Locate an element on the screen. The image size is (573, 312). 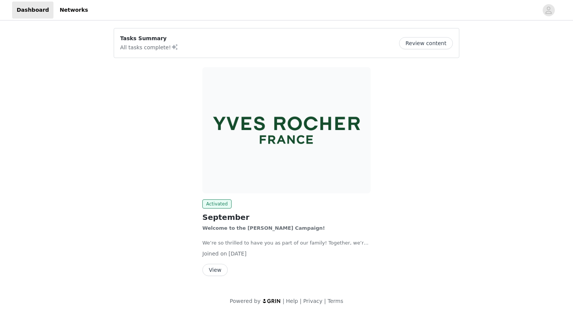
a: Help is located at coordinates (292, 301).